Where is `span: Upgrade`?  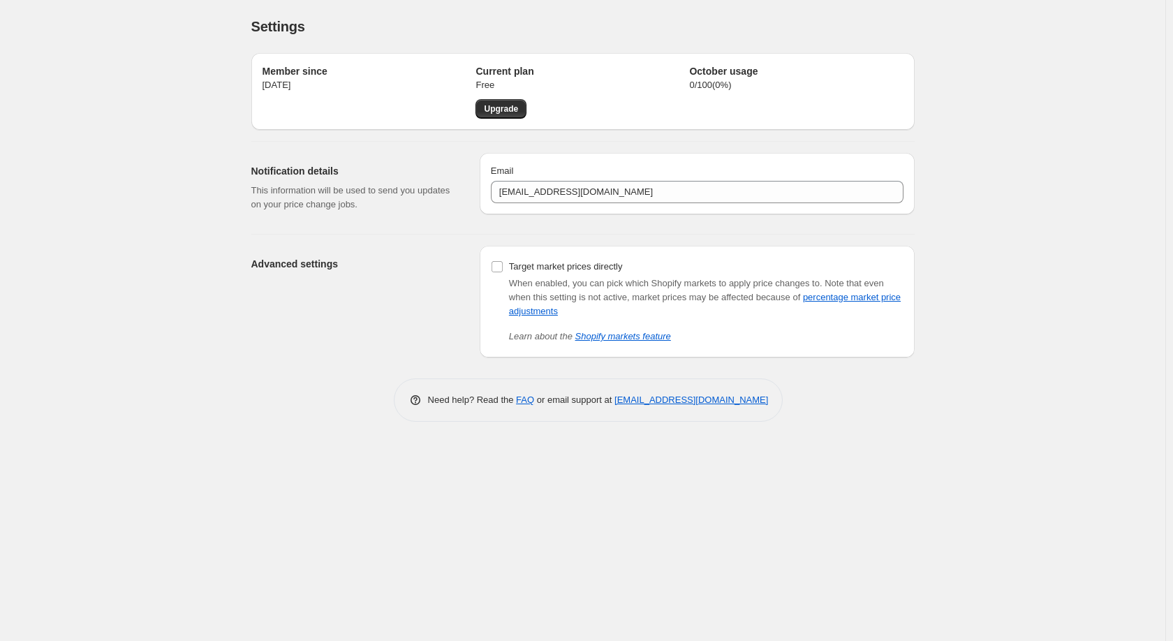 span: Upgrade is located at coordinates (500, 109).